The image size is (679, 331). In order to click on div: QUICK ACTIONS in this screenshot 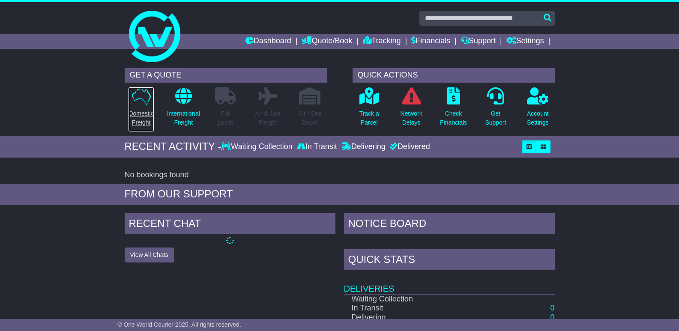, I will do `click(454, 75)`.